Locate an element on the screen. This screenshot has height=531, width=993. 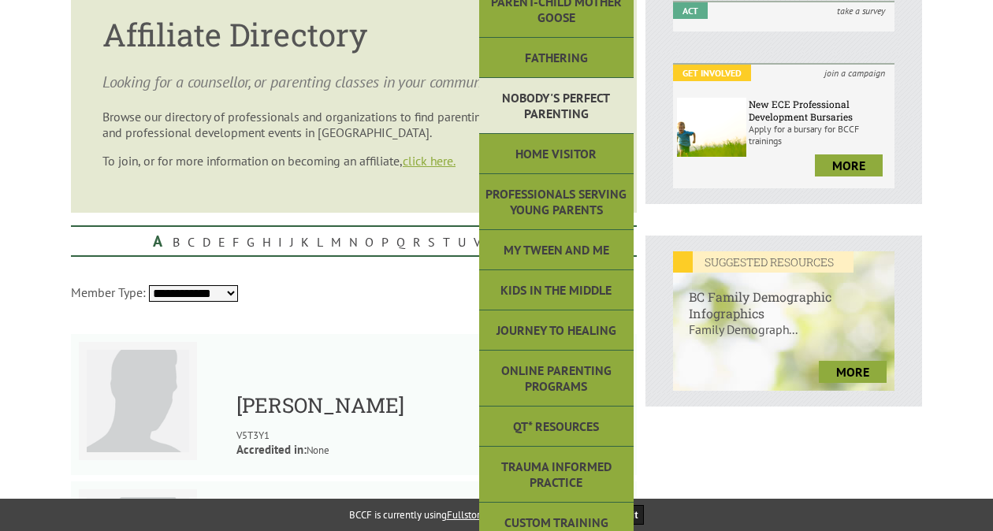
a: F is located at coordinates (236, 242).